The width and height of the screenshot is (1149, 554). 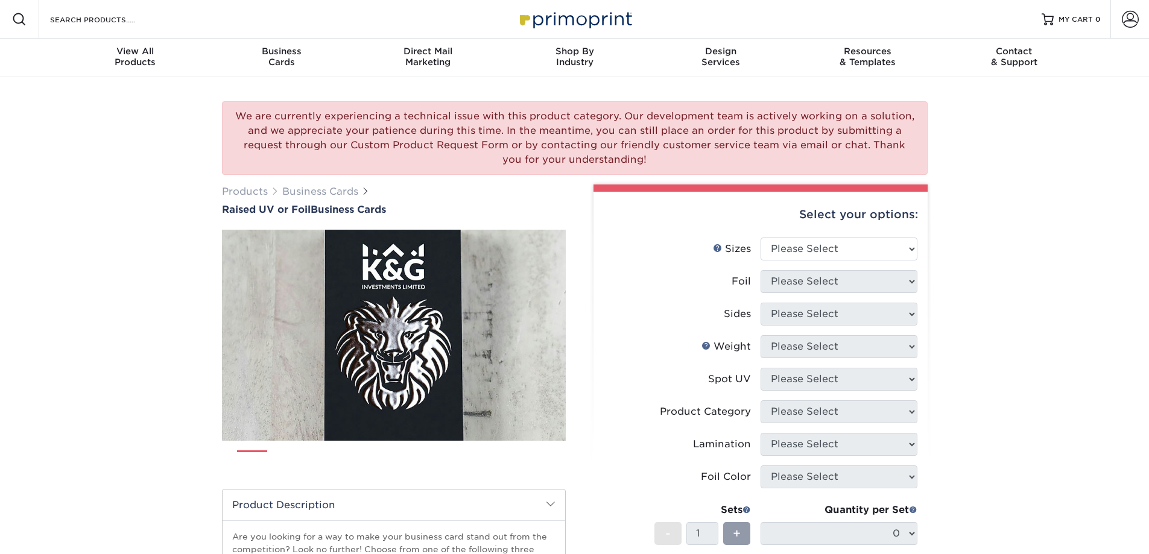 What do you see at coordinates (574, 57) in the screenshot?
I see `div: Industry` at bounding box center [574, 57].